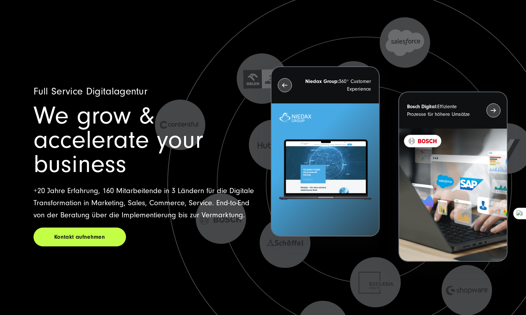  What do you see at coordinates (453, 176) in the screenshot?
I see `button: Bosch Digital:Effiziente Prozesse für höhere Umsätze BOSCH - Kundeprojekt - Digital Transformatio...` at bounding box center [453, 176].